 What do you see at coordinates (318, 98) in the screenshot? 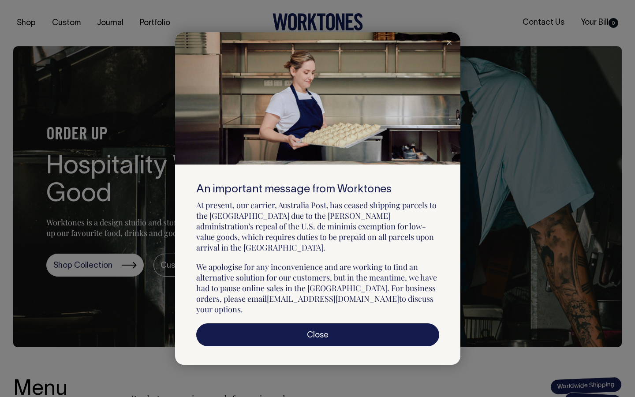
I see `img: Snowy mountain peak at sunrise` at bounding box center [318, 98].